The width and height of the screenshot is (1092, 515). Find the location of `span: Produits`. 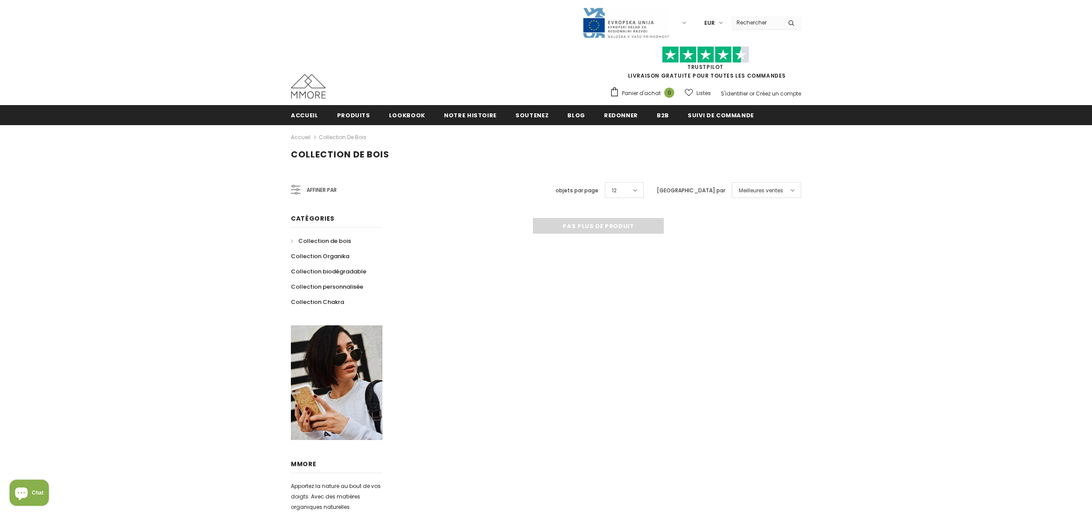

span: Produits is located at coordinates (354, 115).